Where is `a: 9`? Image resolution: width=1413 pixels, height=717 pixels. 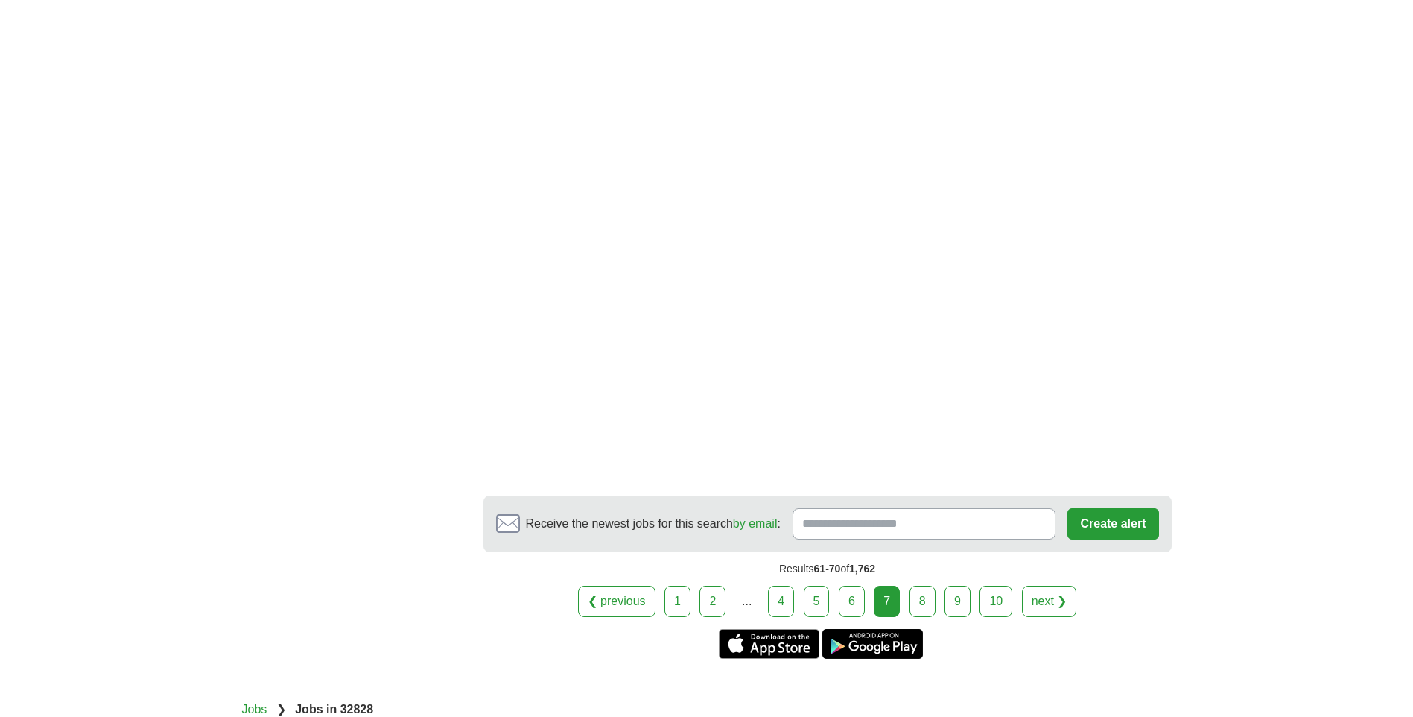
a: 9 is located at coordinates (957, 601).